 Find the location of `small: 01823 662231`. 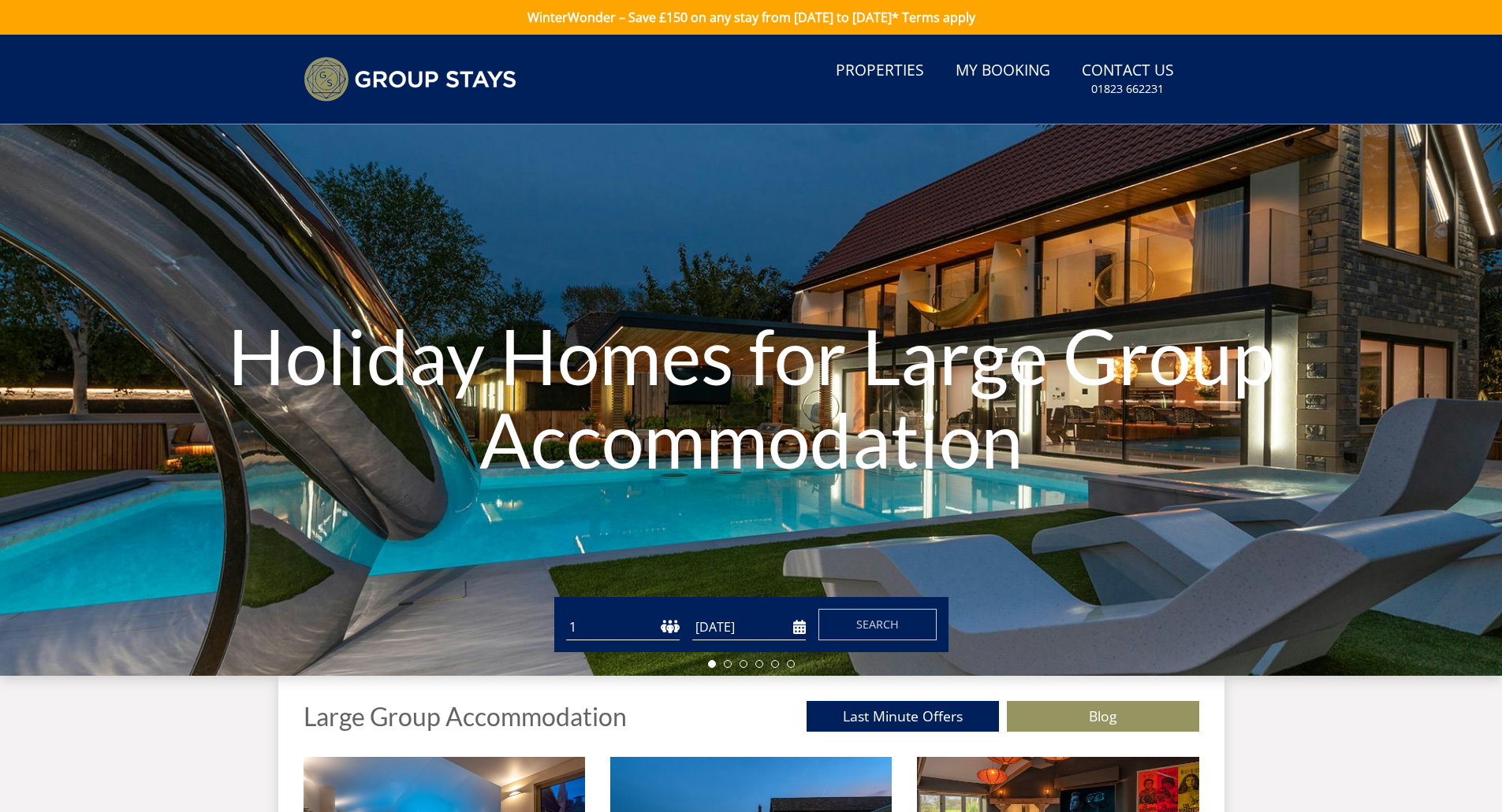

small: 01823 662231 is located at coordinates (1127, 89).